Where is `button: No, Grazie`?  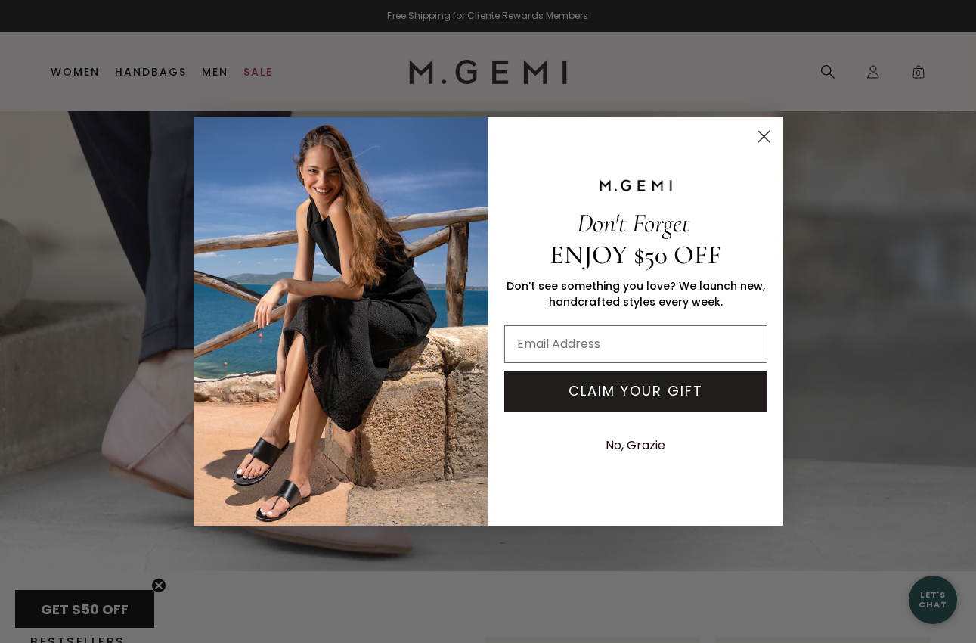
button: No, Grazie is located at coordinates (635, 445).